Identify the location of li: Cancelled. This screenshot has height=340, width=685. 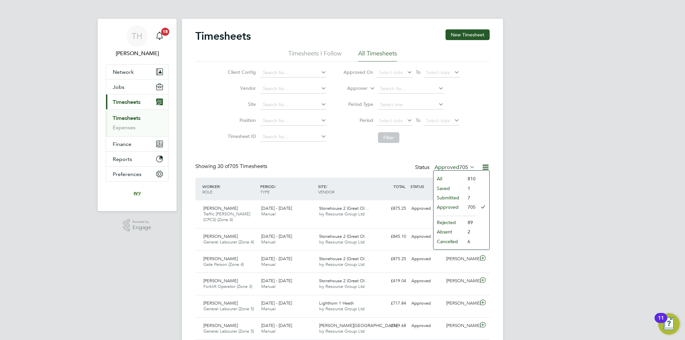
(449, 242).